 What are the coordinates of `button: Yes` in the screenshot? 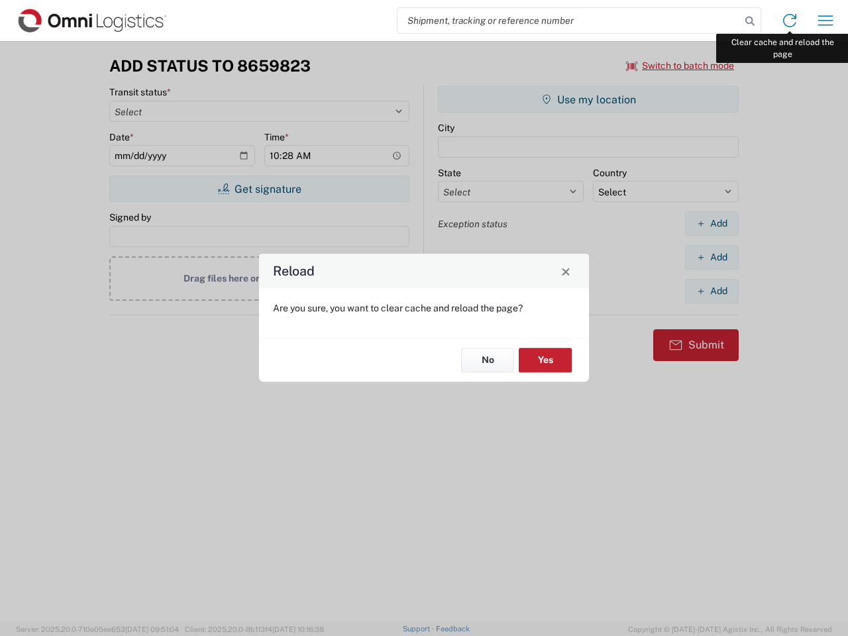 It's located at (545, 360).